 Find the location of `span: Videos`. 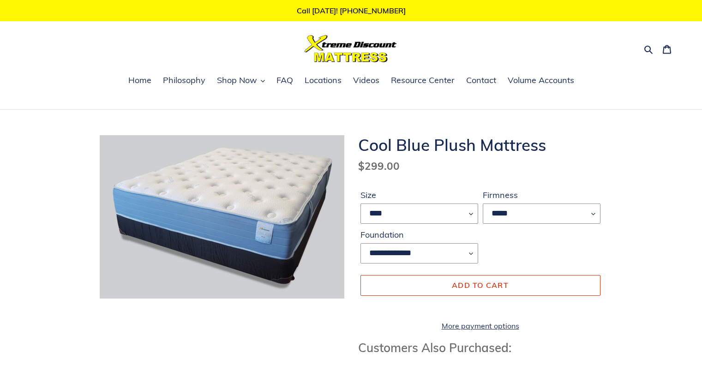

span: Videos is located at coordinates (366, 80).